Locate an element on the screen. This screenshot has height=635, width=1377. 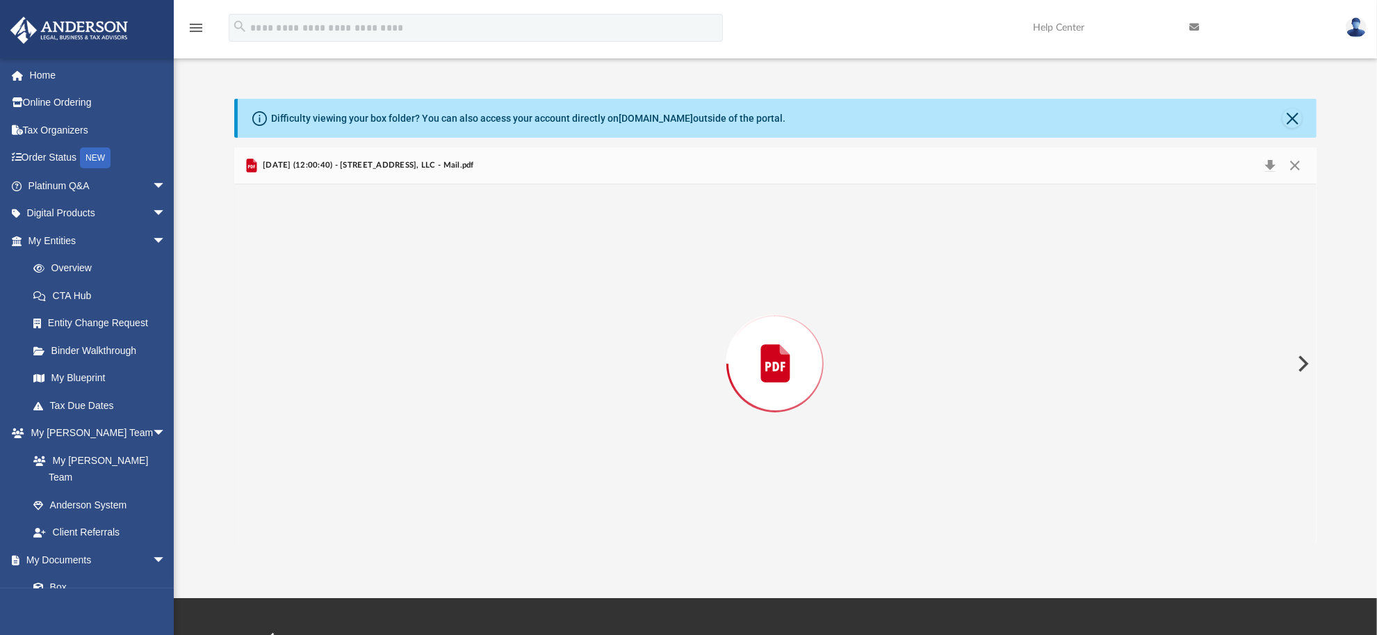
a: Order StatusNEW is located at coordinates (98, 158).